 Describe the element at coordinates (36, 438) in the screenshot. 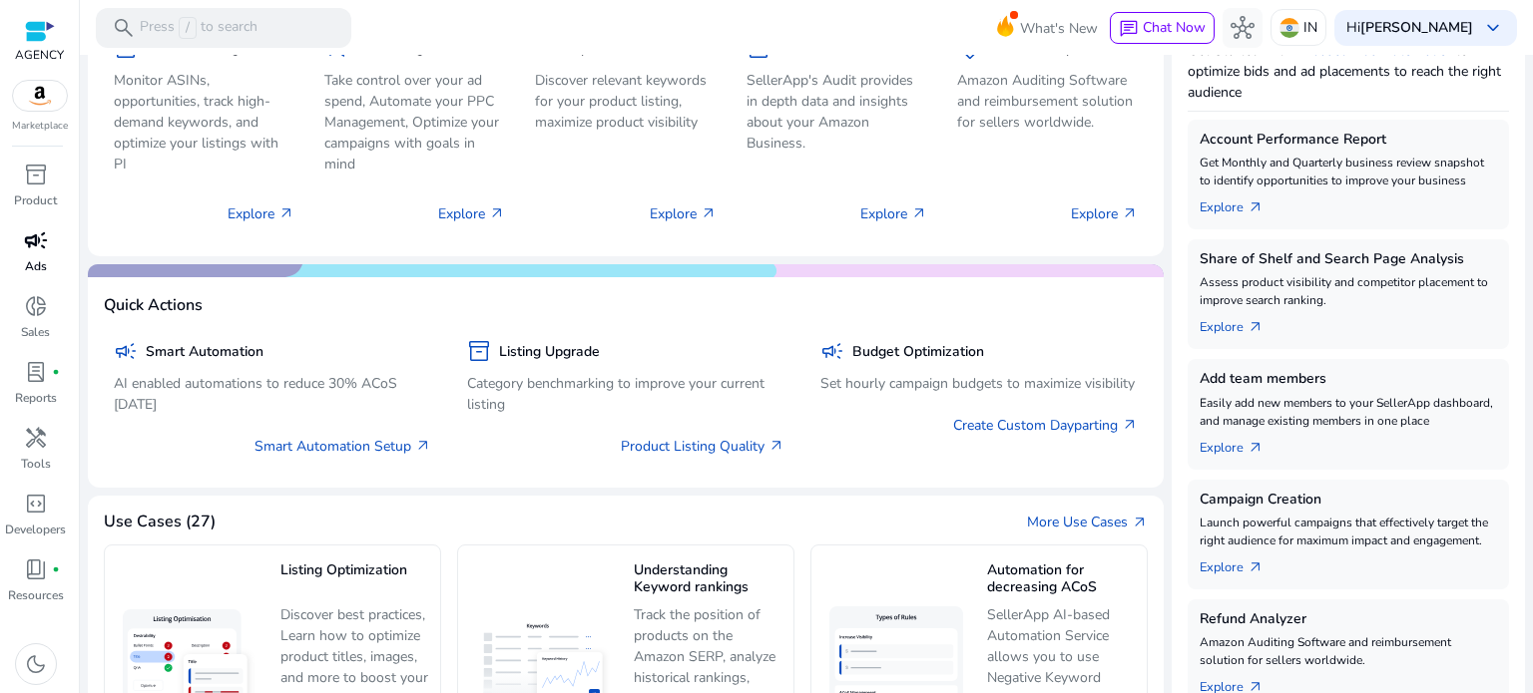

I see `span: handyman` at that location.